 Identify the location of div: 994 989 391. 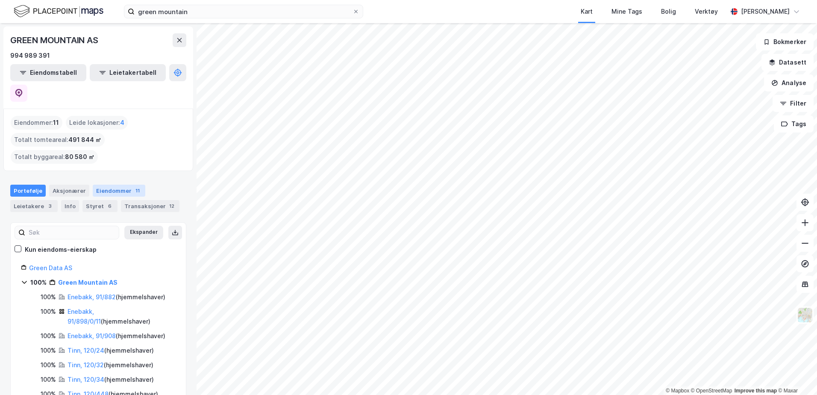
(30, 56).